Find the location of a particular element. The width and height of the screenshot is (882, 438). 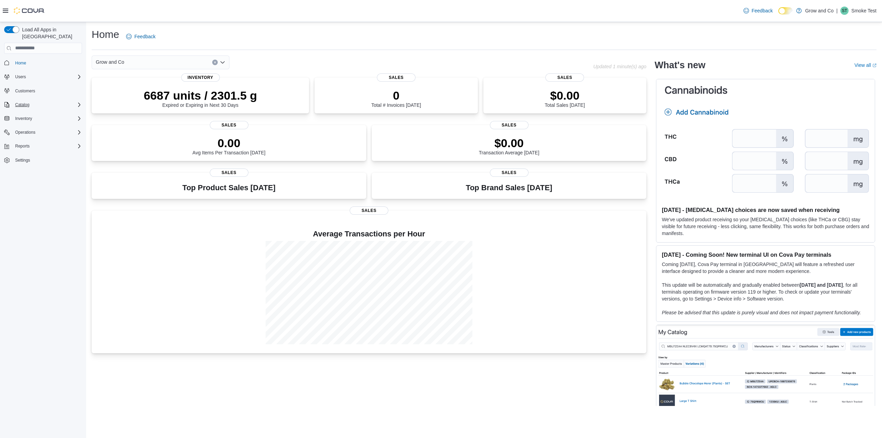

a: Customers is located at coordinates (25, 91).